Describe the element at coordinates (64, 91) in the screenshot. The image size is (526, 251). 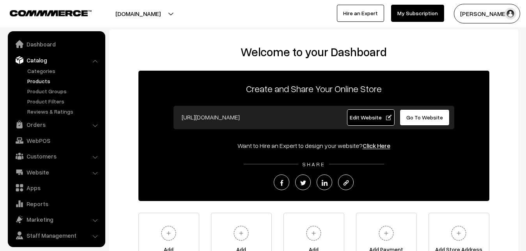
I see `a: Product Groups` at that location.